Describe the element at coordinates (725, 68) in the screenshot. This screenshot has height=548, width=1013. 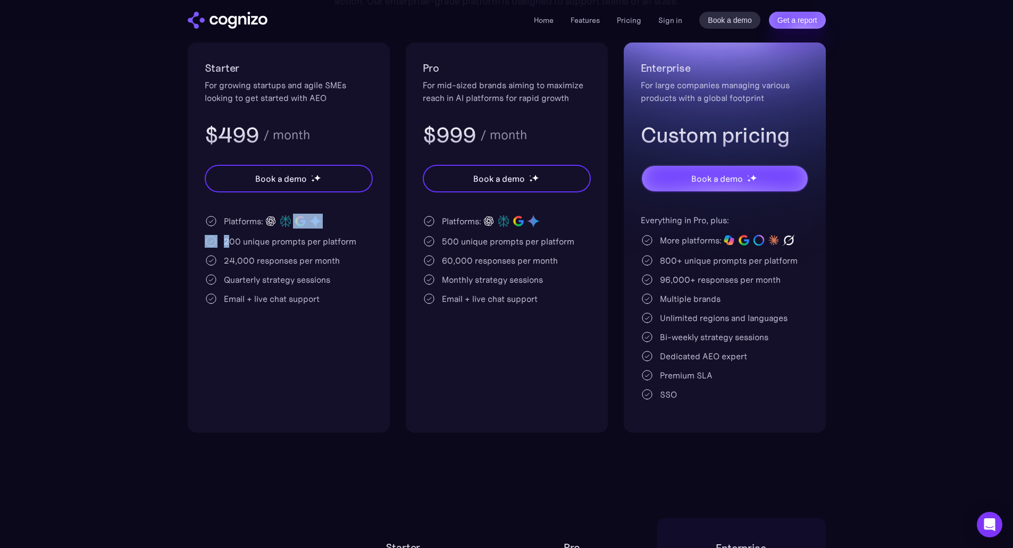
I see `h2: Enterprise` at that location.